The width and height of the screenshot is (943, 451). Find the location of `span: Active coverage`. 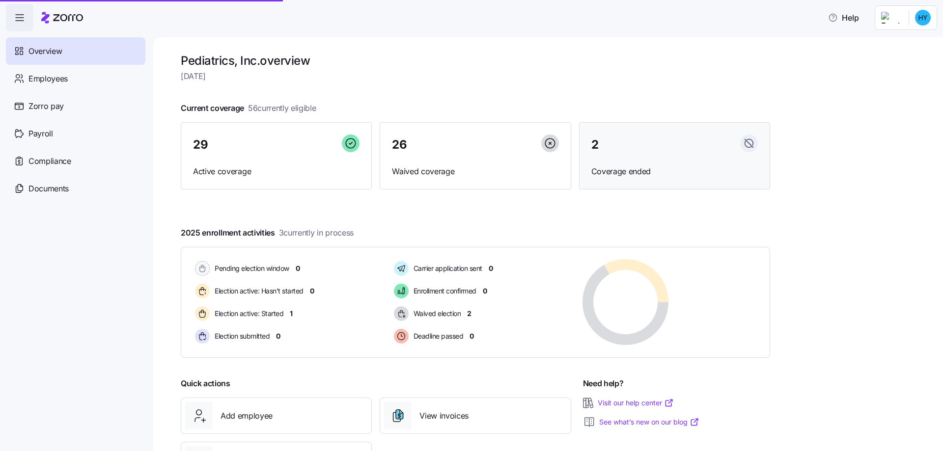

span: Active coverage is located at coordinates (276, 171).